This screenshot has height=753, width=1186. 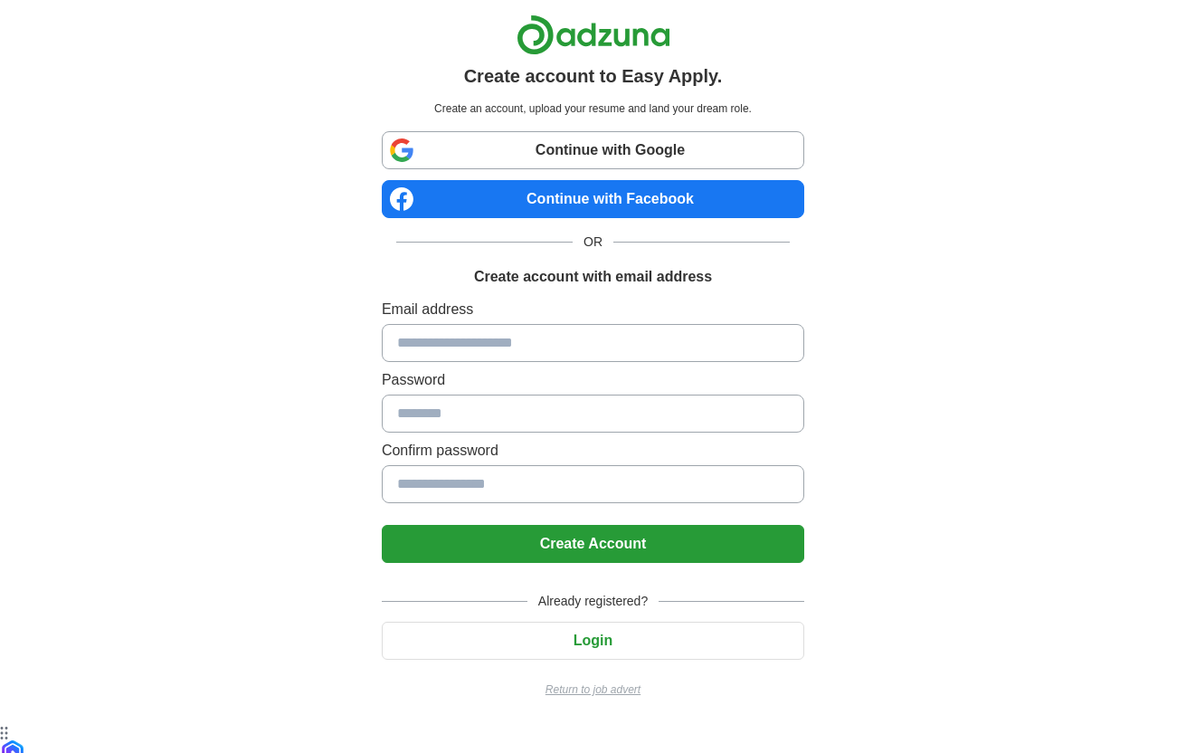 I want to click on img: Adzuna logo, so click(x=593, y=34).